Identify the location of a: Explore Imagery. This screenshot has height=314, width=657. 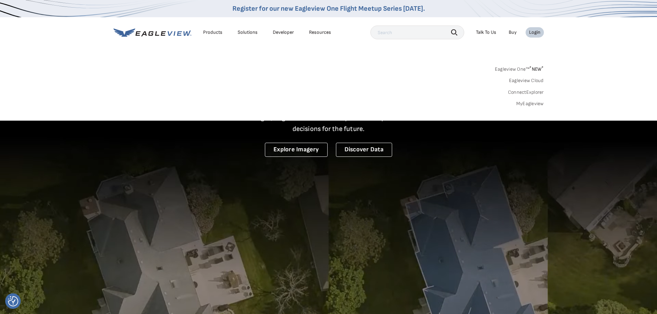
(296, 150).